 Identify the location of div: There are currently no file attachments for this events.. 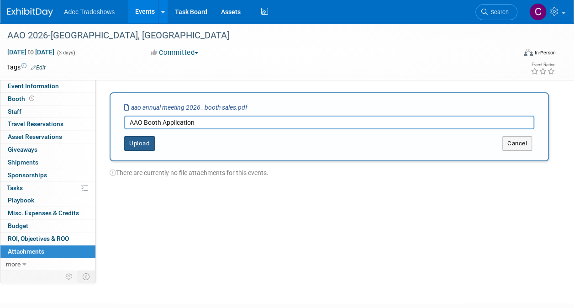
(329, 169).